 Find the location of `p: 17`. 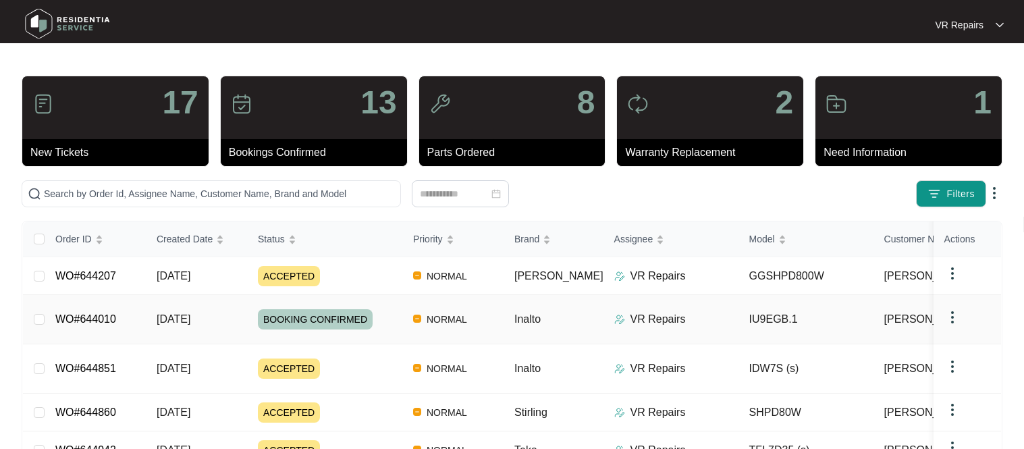

p: 17 is located at coordinates (180, 103).